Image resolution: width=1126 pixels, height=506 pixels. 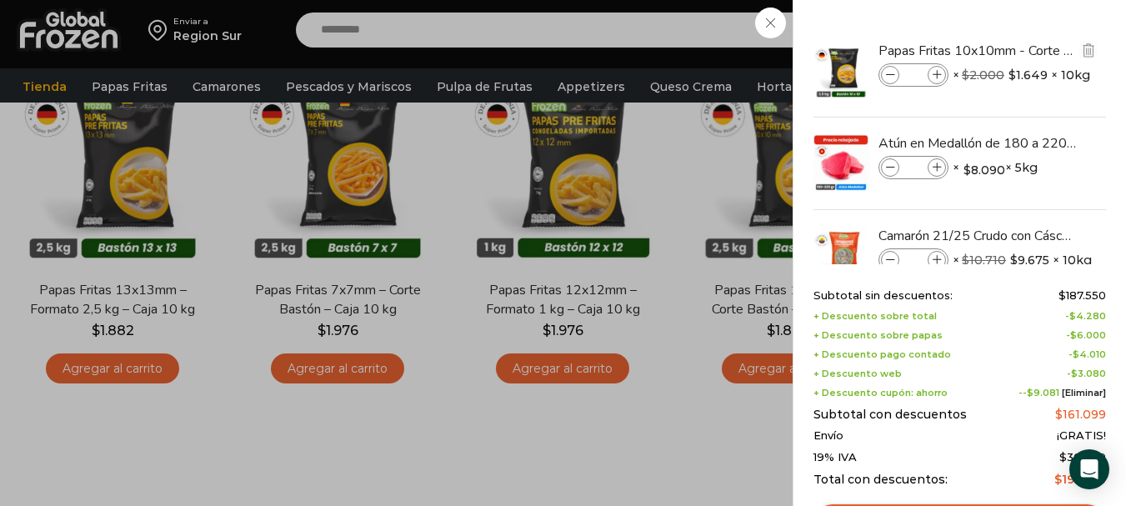 I want to click on span: + Descuento cupón: ahorro, so click(x=880, y=392).